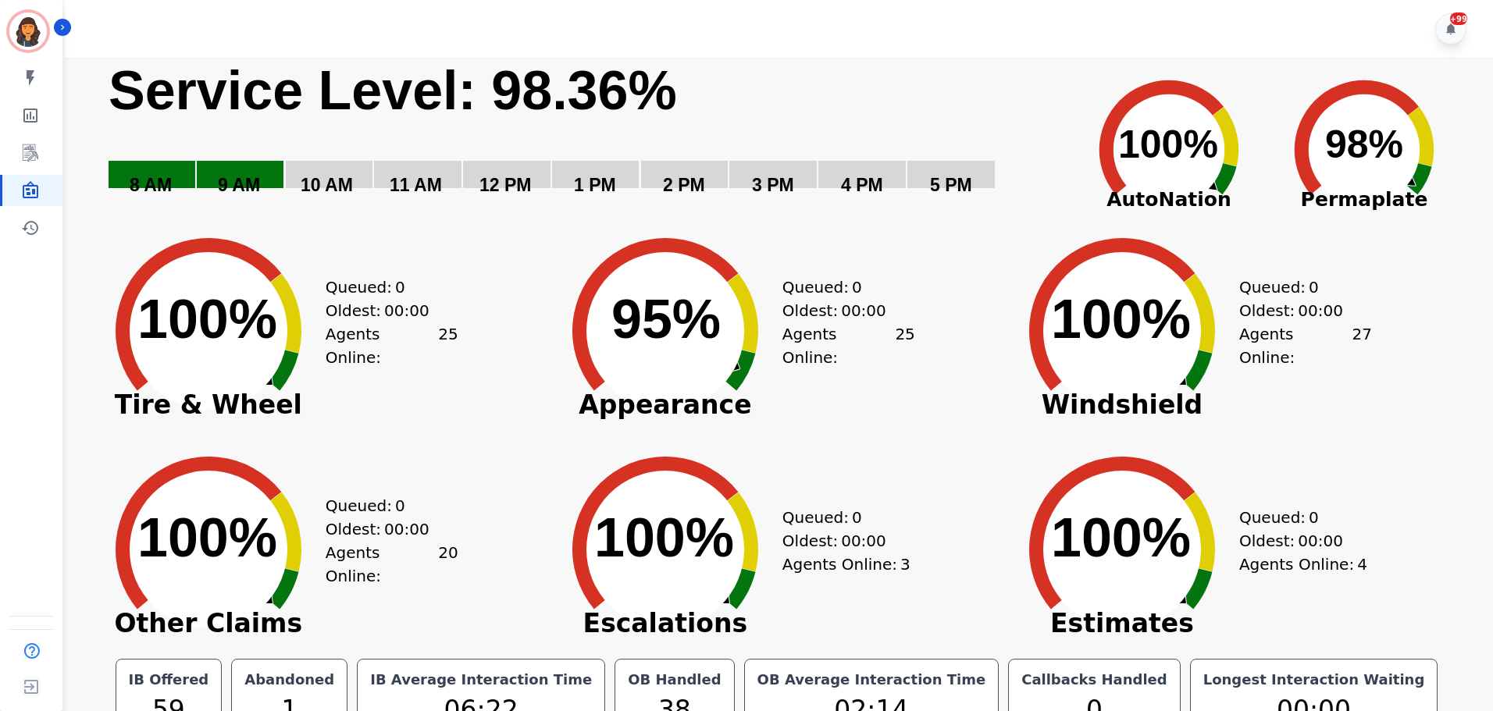 This screenshot has width=1493, height=711. Describe the element at coordinates (447, 565) in the screenshot. I see `span: 20` at that location.